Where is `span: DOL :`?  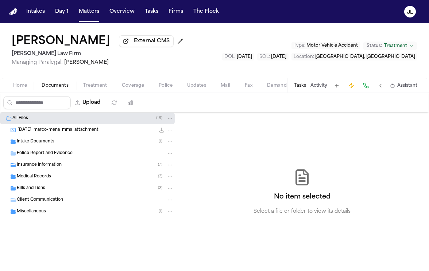
span: DOL : is located at coordinates (230, 57).